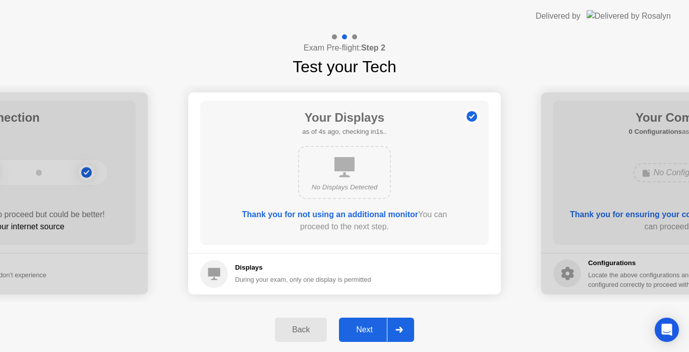  I want to click on b: Thank you for not using an additional monitor, so click(330, 214).